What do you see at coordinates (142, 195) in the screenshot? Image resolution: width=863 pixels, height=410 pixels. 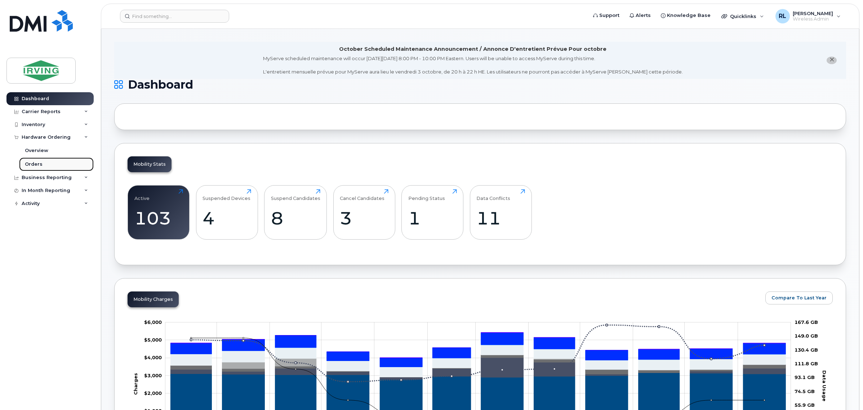 I see `div: Active` at bounding box center [142, 195].